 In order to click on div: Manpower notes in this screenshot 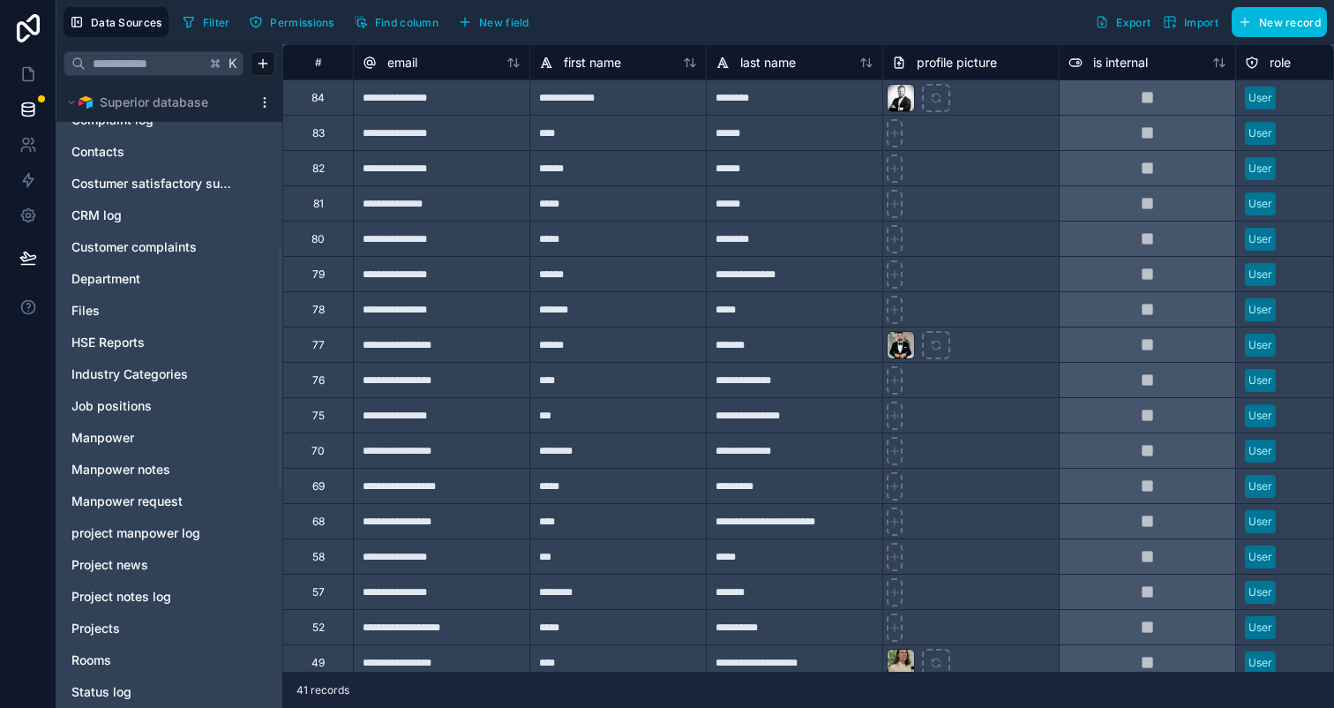, I will do `click(169, 470)`.